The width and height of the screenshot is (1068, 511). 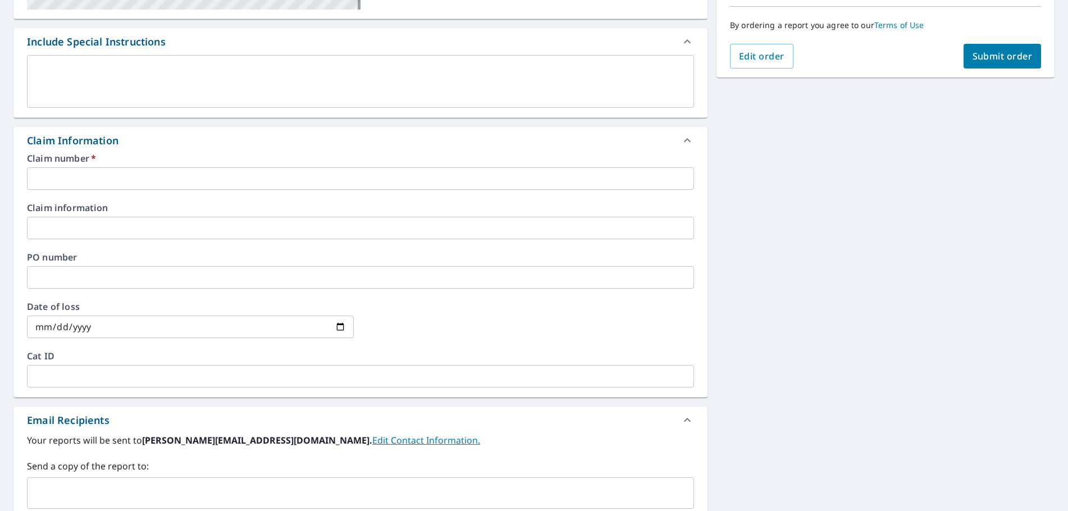 I want to click on label: Claim number, so click(x=360, y=158).